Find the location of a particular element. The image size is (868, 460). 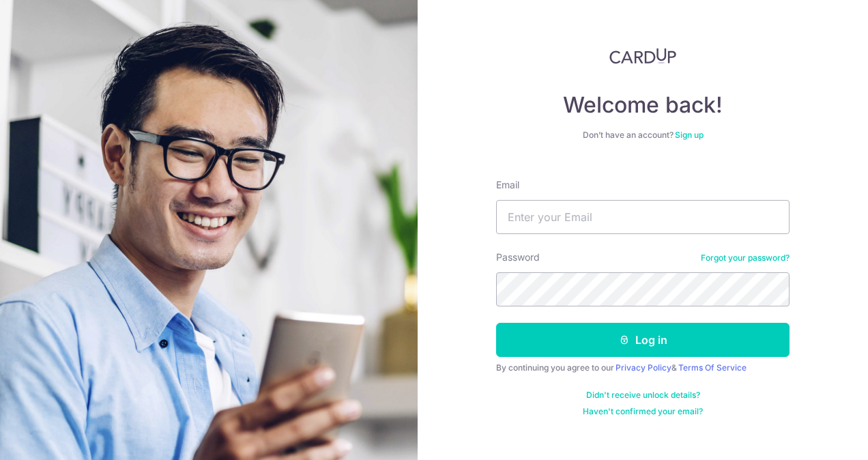

button: Log in is located at coordinates (643, 340).